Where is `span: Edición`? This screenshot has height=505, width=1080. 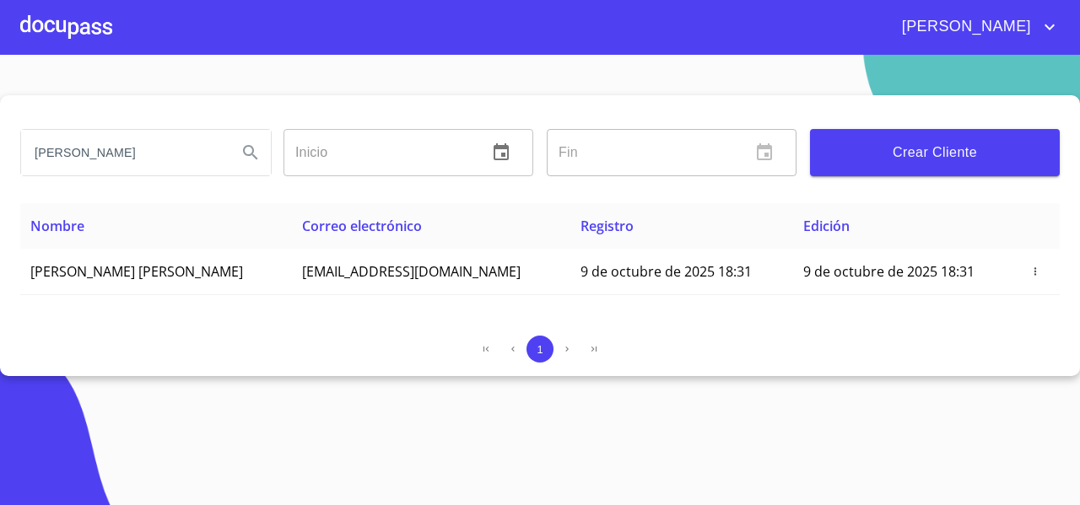 span: Edición is located at coordinates (826, 226).